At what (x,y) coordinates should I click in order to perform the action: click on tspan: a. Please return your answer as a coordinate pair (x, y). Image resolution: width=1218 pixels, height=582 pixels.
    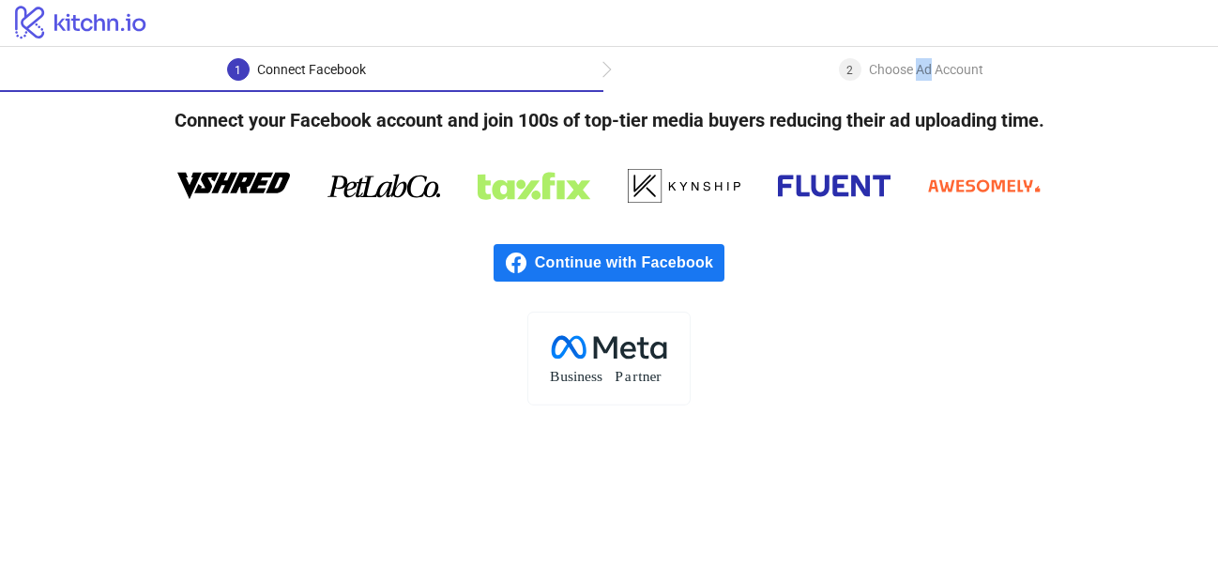
    Looking at the image, I should click on (628, 375).